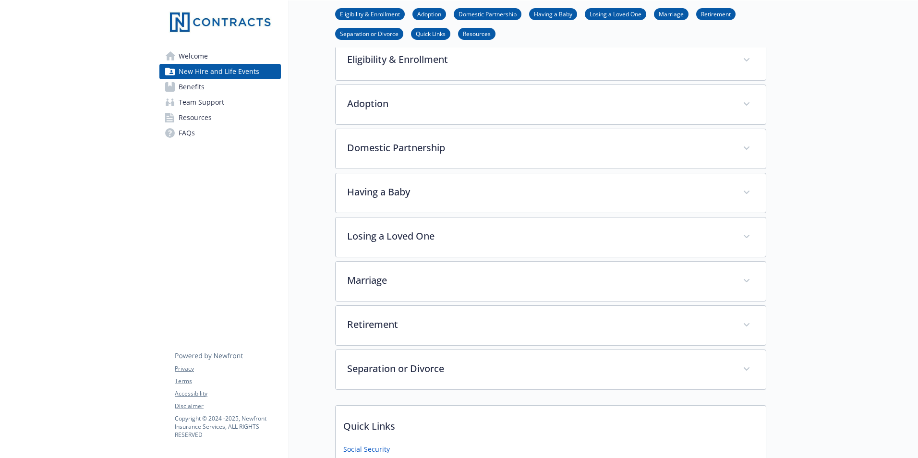  I want to click on p: Separation or Divorce, so click(539, 369).